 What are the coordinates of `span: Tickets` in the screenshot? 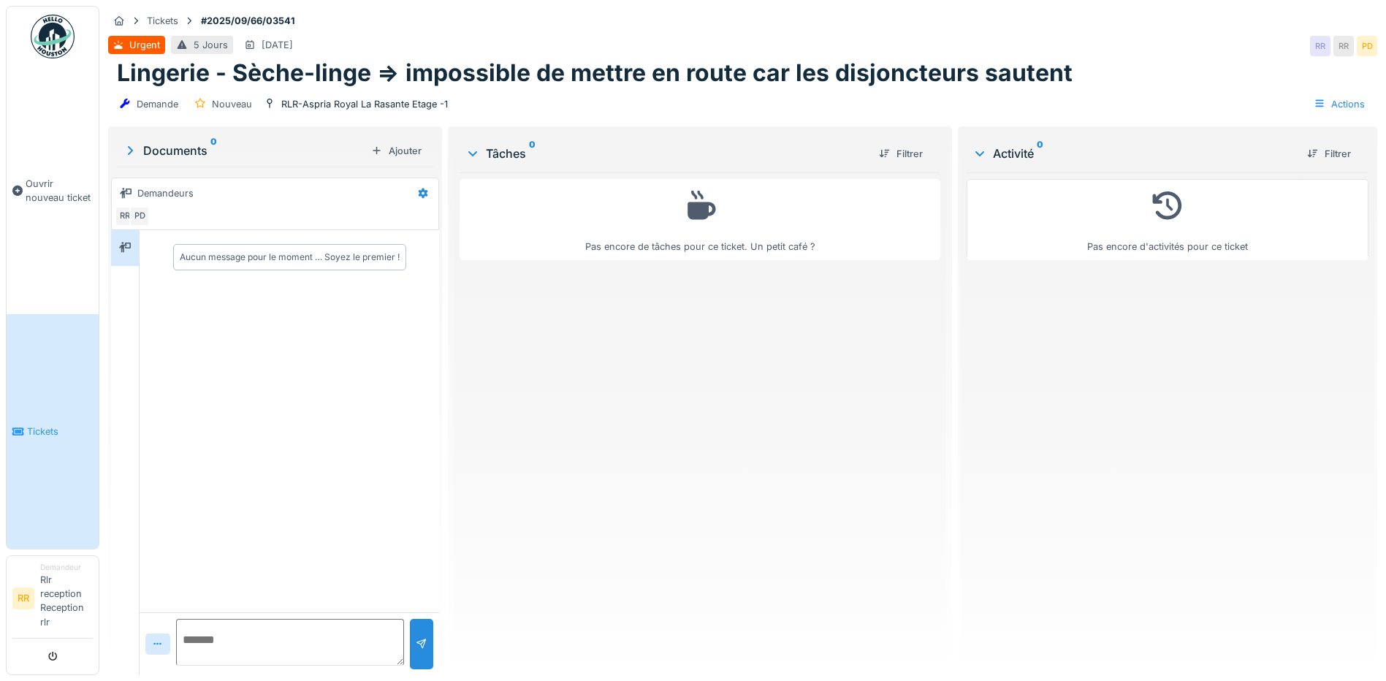 It's located at (60, 431).